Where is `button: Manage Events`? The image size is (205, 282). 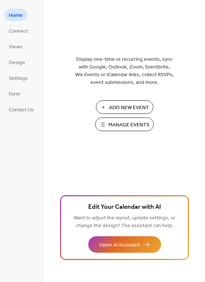 button: Manage Events is located at coordinates (124, 124).